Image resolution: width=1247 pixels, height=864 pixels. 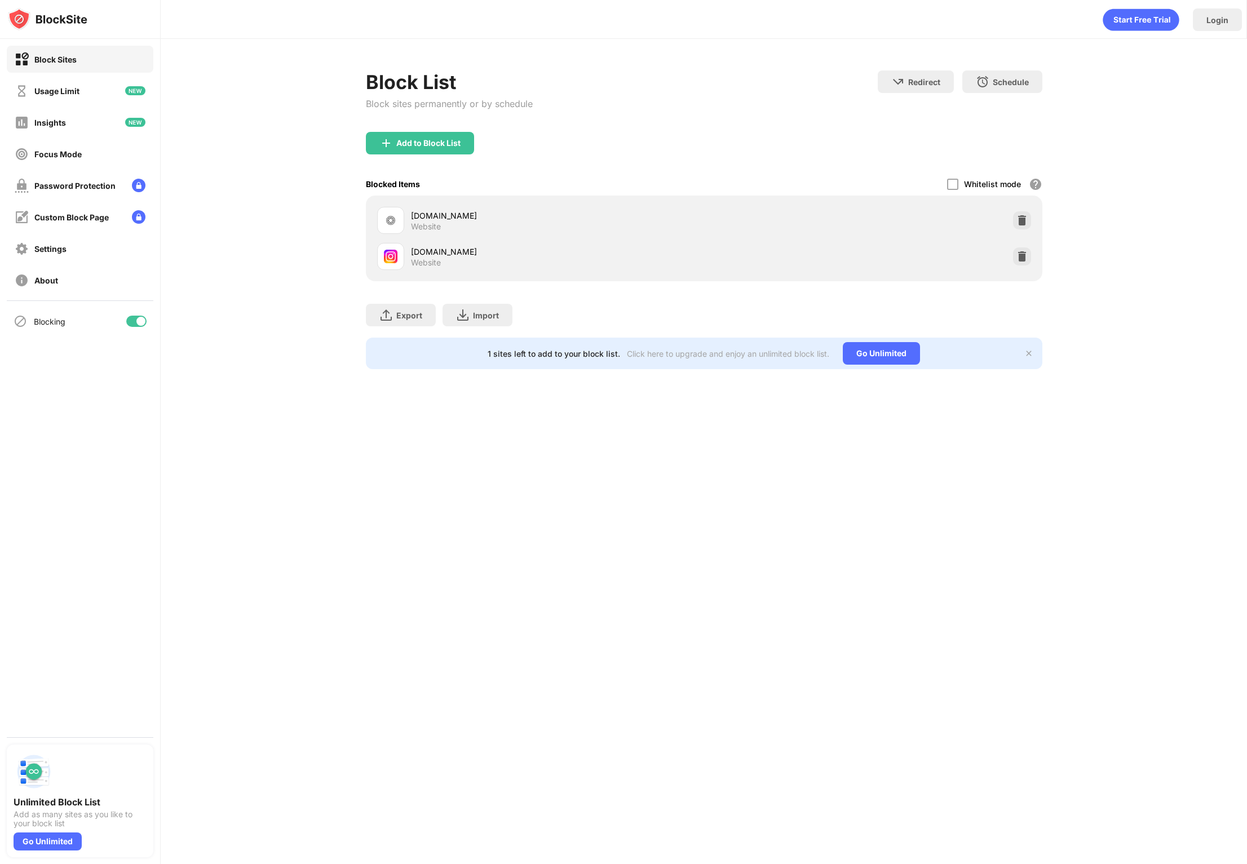 I want to click on div: Block List, so click(x=449, y=82).